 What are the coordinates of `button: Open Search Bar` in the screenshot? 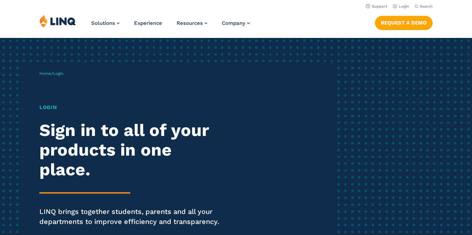 It's located at (424, 6).